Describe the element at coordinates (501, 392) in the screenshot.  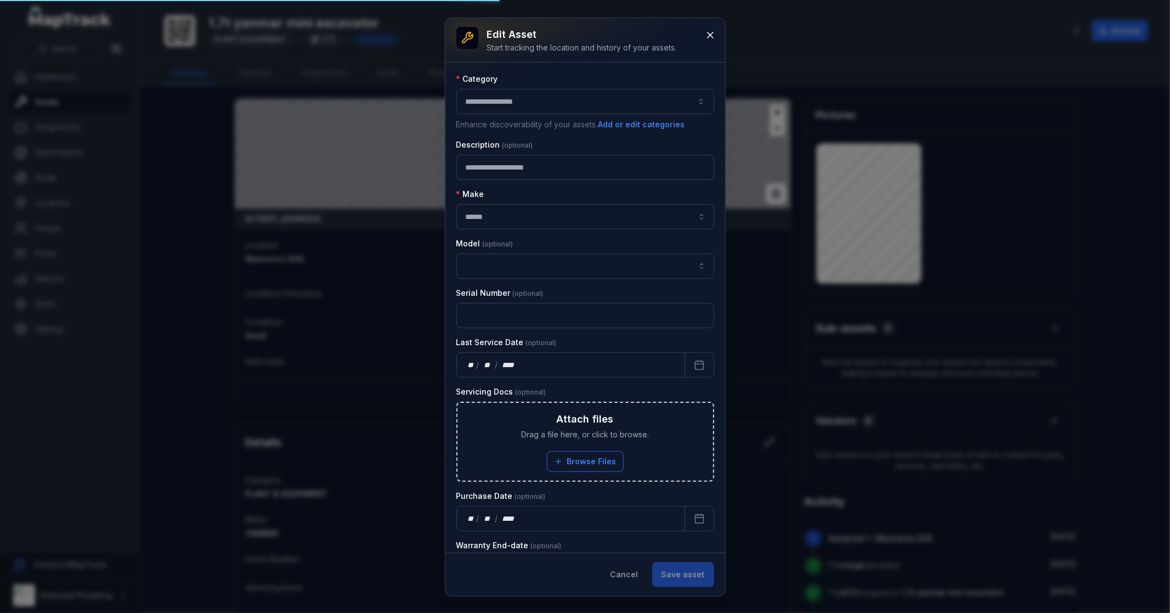
I see `label: Servicing Docs` at that location.